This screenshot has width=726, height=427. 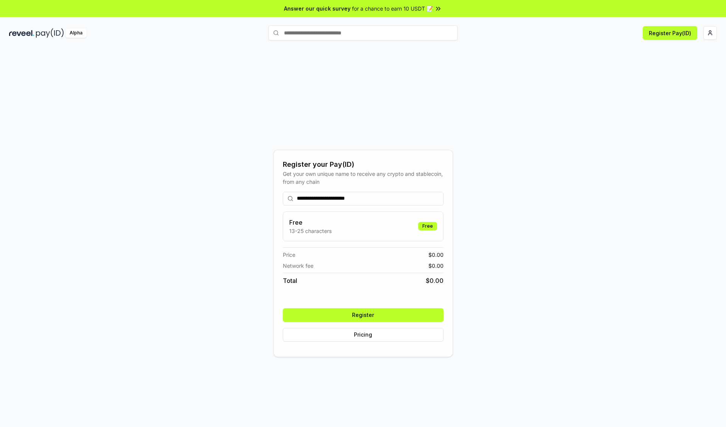 What do you see at coordinates (76, 33) in the screenshot?
I see `div: Alpha` at bounding box center [76, 33].